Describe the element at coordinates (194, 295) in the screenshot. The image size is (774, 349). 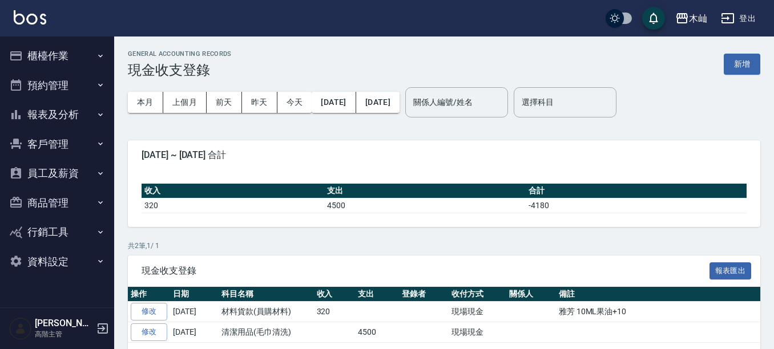
I see `th: 日期` at that location.